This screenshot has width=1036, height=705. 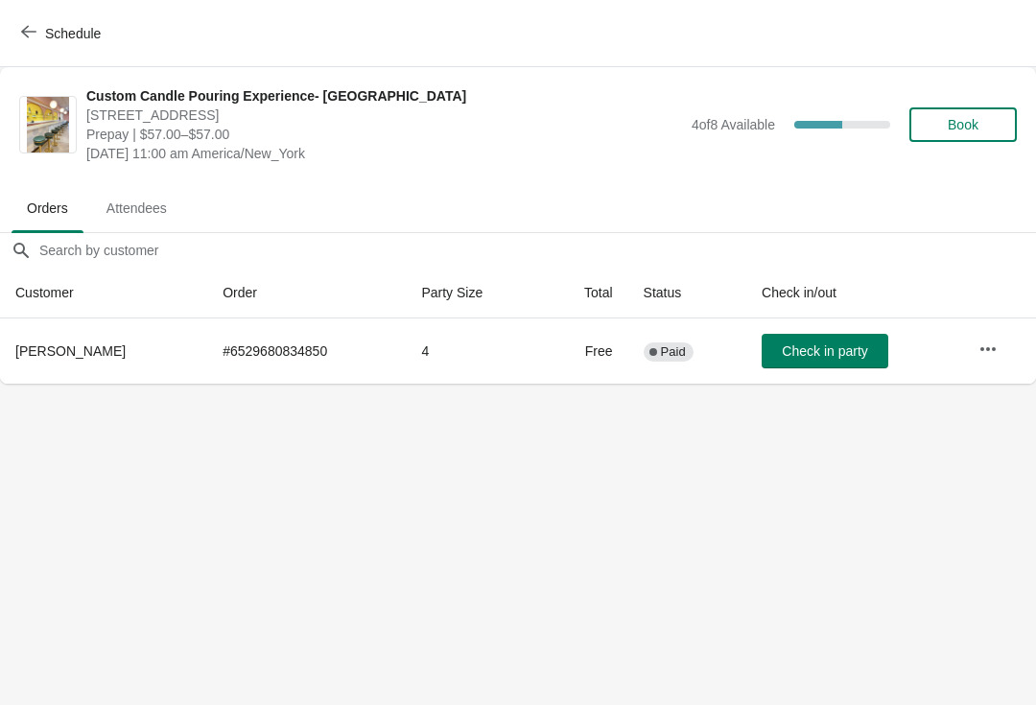 I want to click on span: Attendees, so click(x=136, y=208).